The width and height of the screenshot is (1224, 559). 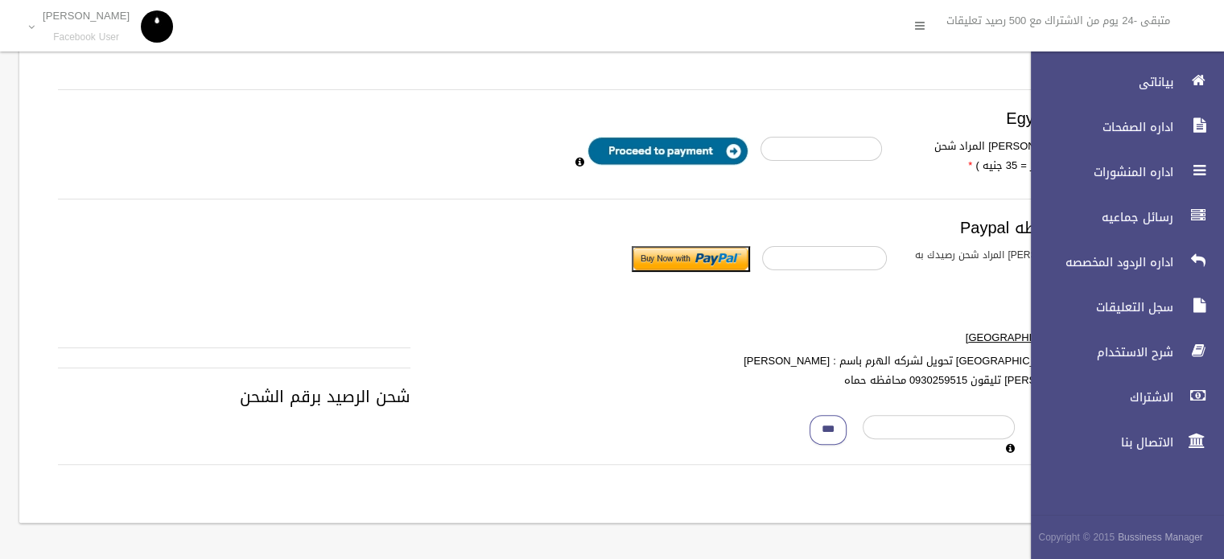 What do you see at coordinates (86, 37) in the screenshot?
I see `small: Facebook User` at bounding box center [86, 37].